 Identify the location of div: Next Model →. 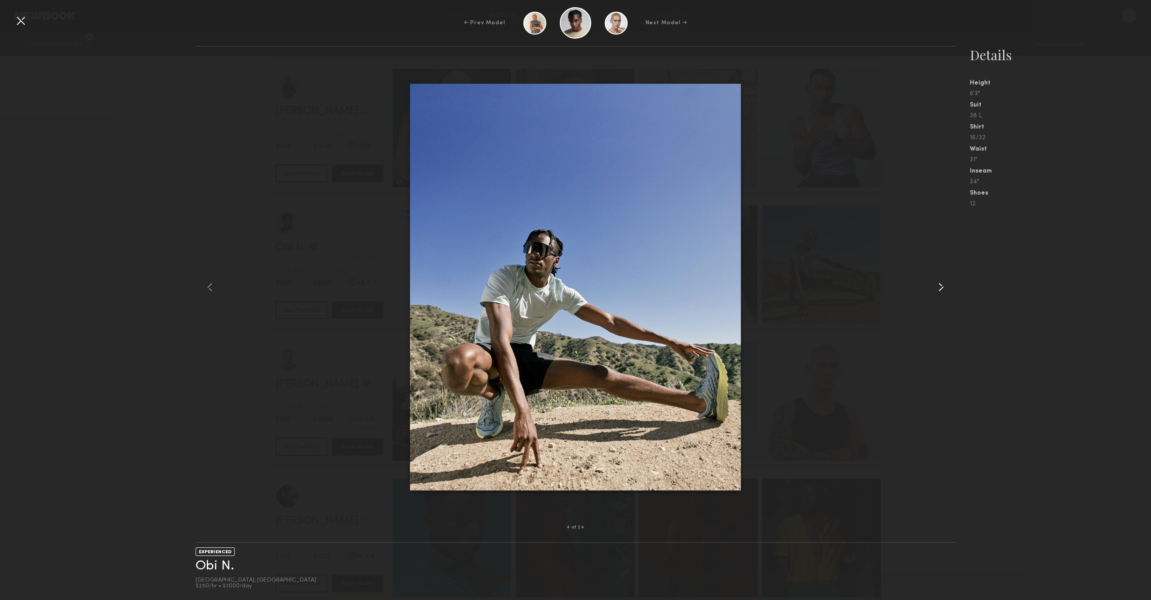
(666, 23).